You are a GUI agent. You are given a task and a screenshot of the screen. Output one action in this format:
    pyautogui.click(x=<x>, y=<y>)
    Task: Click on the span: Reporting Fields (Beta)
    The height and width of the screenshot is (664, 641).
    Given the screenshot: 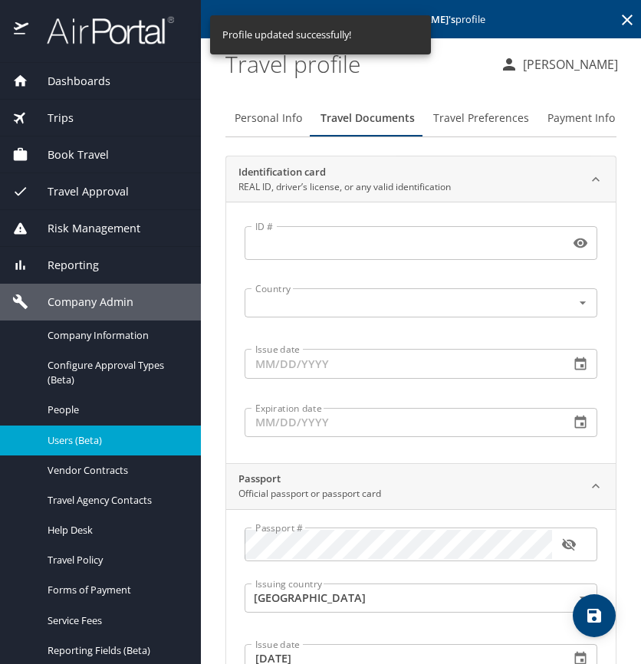 What is the action you would take?
    pyautogui.click(x=115, y=650)
    